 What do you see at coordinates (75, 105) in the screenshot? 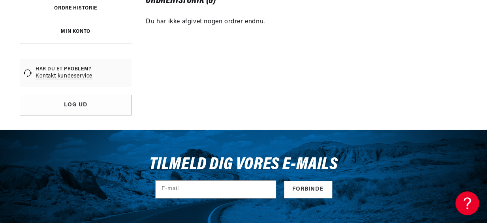
I see `a: Log ud` at bounding box center [75, 105].